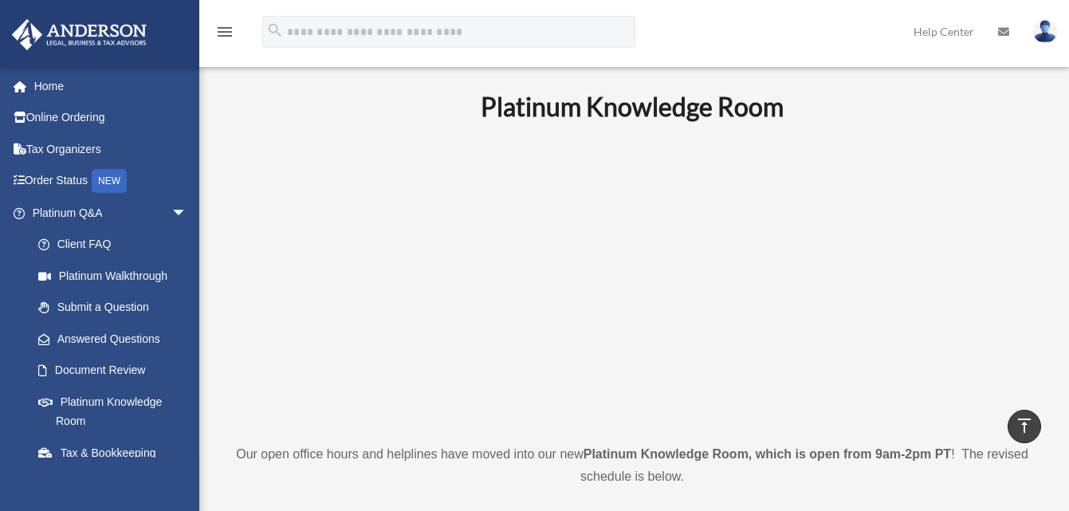 The width and height of the screenshot is (1069, 511). What do you see at coordinates (632, 466) in the screenshot?
I see `p: Our open office hours and helplines have moved into our new ! The revised schedule is below.` at bounding box center [632, 466].